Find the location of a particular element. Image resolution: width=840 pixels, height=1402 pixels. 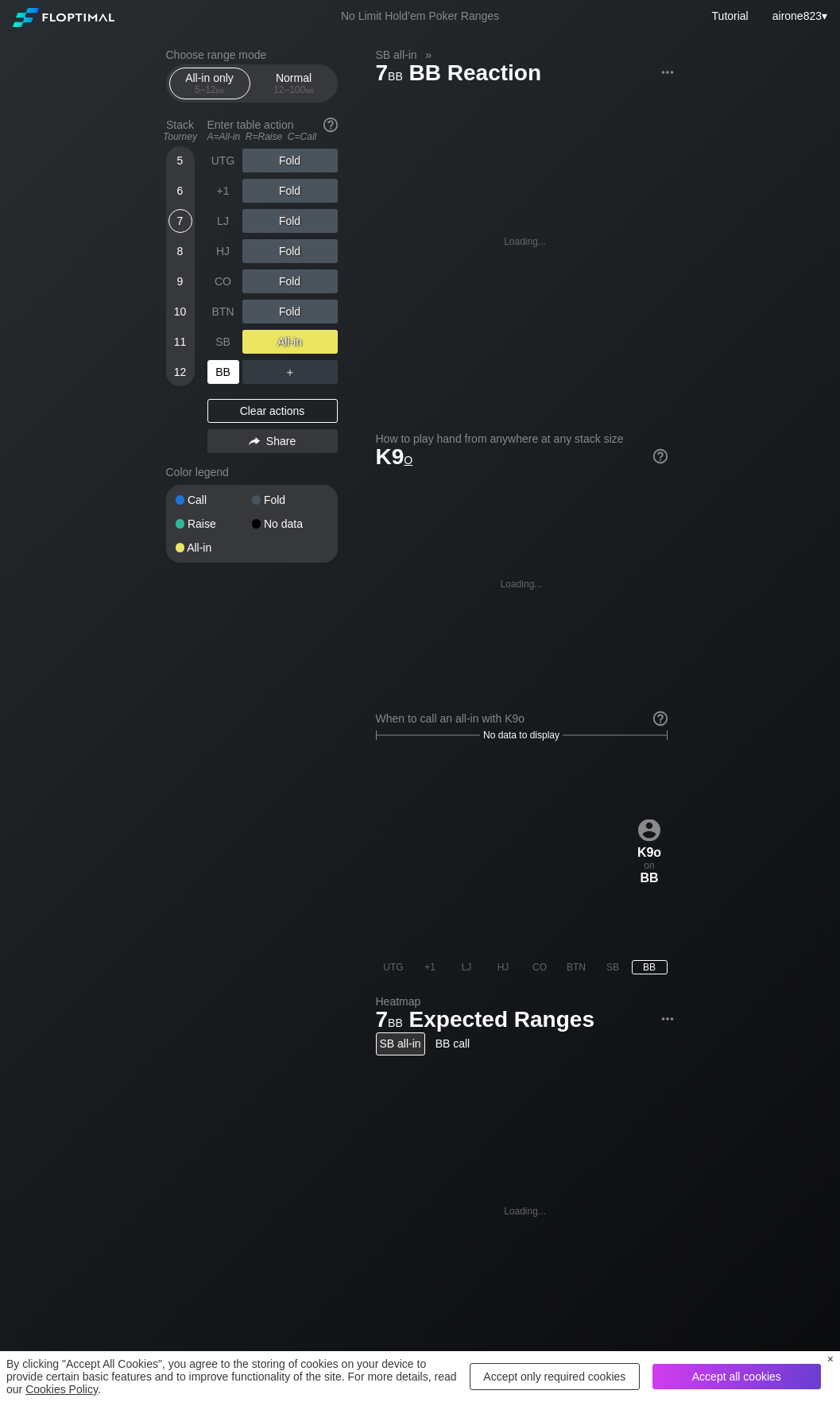

div: on is located at coordinates (649, 851).